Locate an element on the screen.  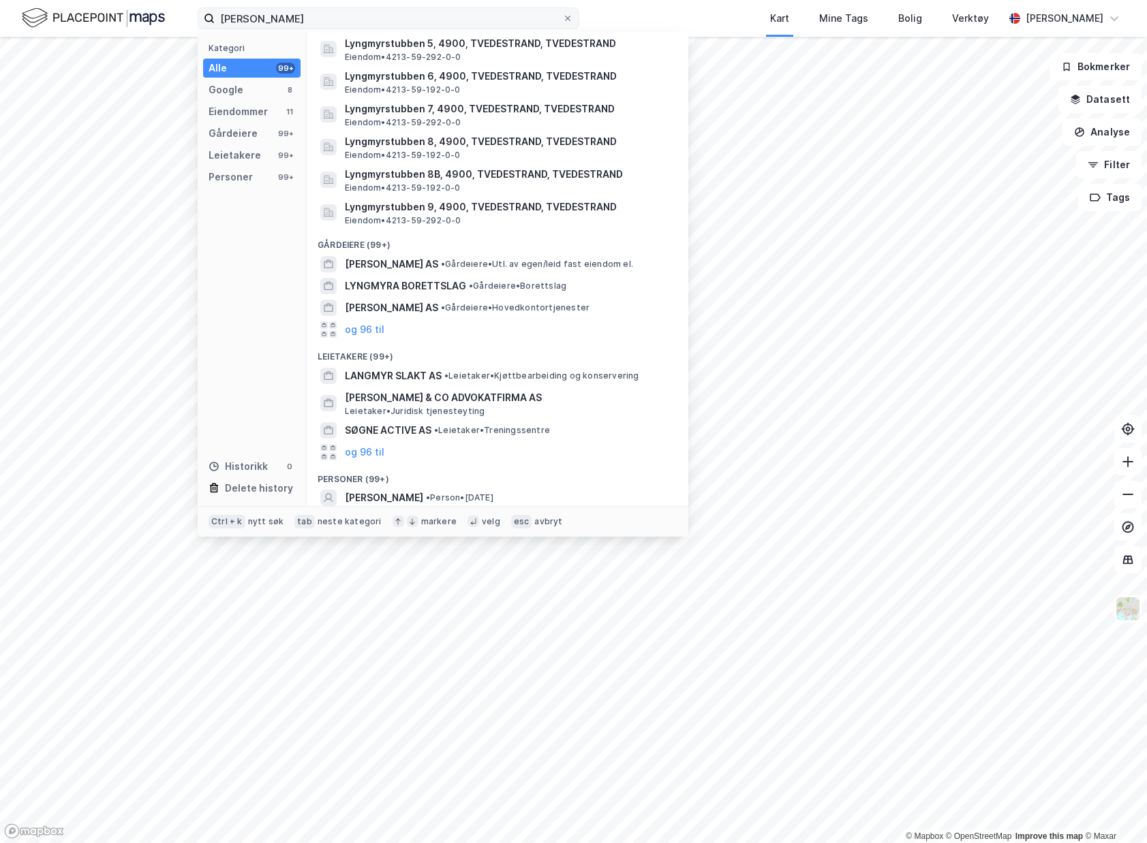
span: Gårdeiere • Borettslag is located at coordinates (517, 286).